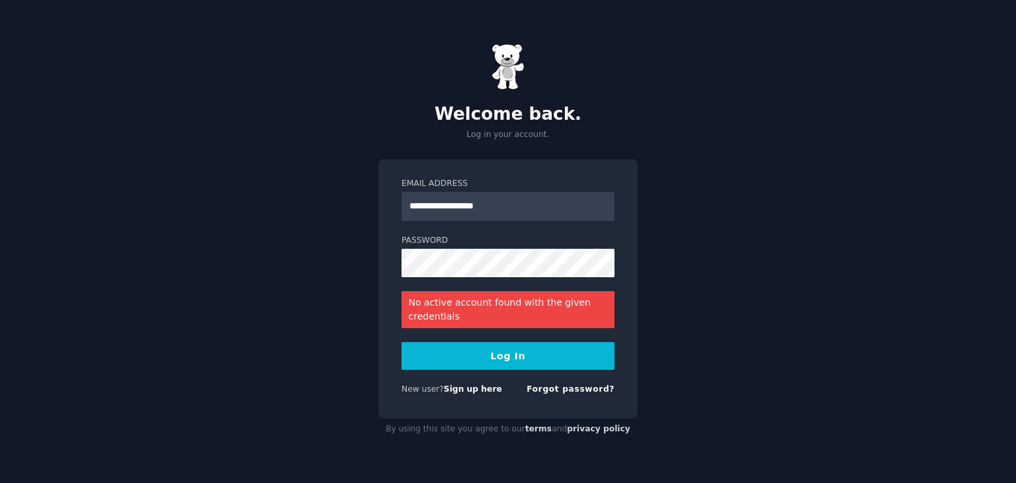 The width and height of the screenshot is (1016, 483). Describe the element at coordinates (473, 389) in the screenshot. I see `a: Sign up here` at that location.